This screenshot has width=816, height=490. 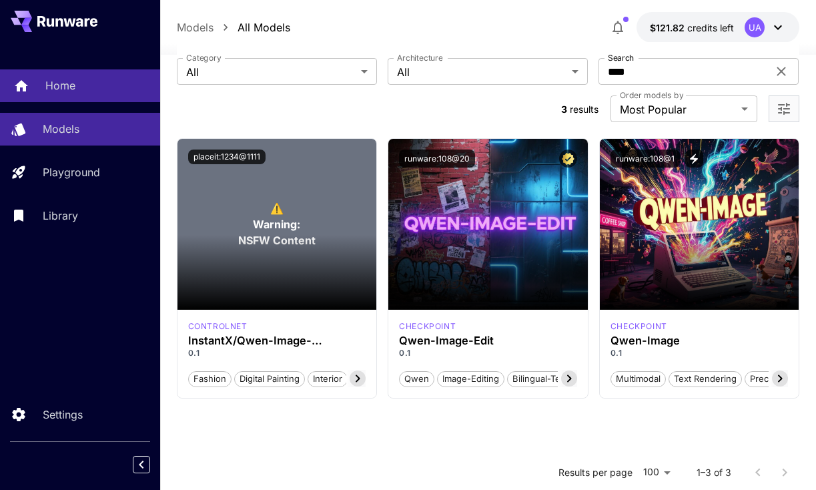 What do you see at coordinates (204, 57) in the screenshot?
I see `label: Category` at bounding box center [204, 57].